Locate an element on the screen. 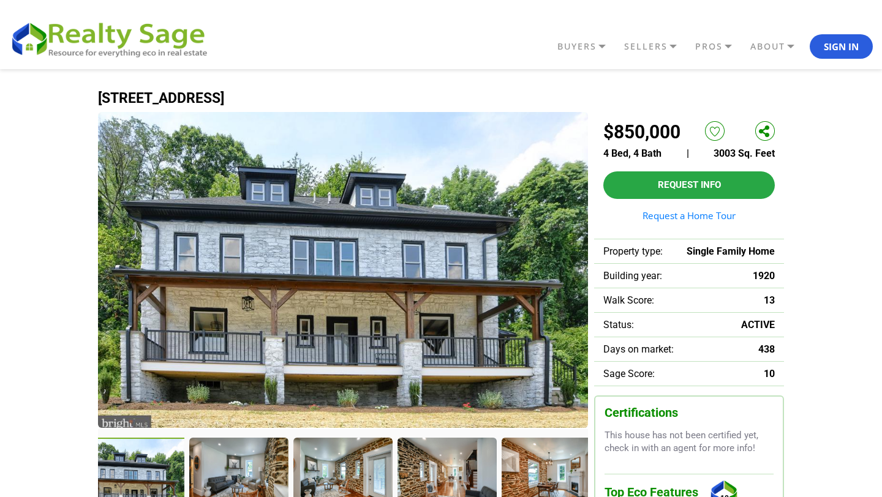 Image resolution: width=882 pixels, height=497 pixels. span: Days on market: is located at coordinates (638, 349).